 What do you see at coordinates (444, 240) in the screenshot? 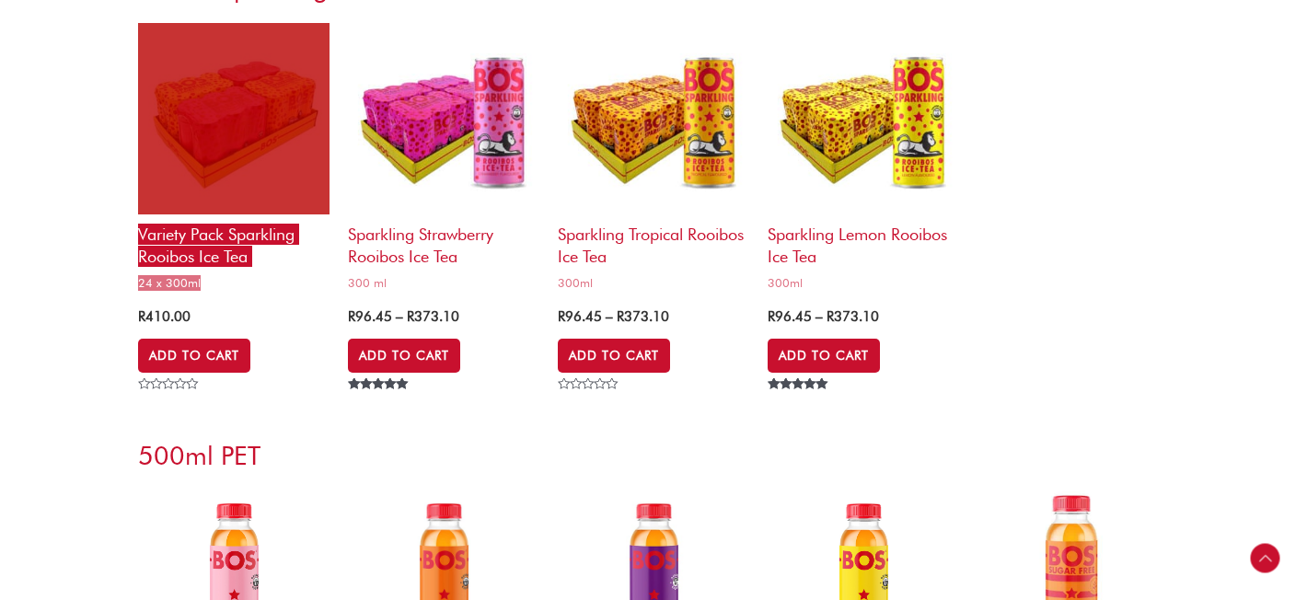
I see `h2: Sparkling Strawberry Rooibos Ice Tea` at bounding box center [444, 240].